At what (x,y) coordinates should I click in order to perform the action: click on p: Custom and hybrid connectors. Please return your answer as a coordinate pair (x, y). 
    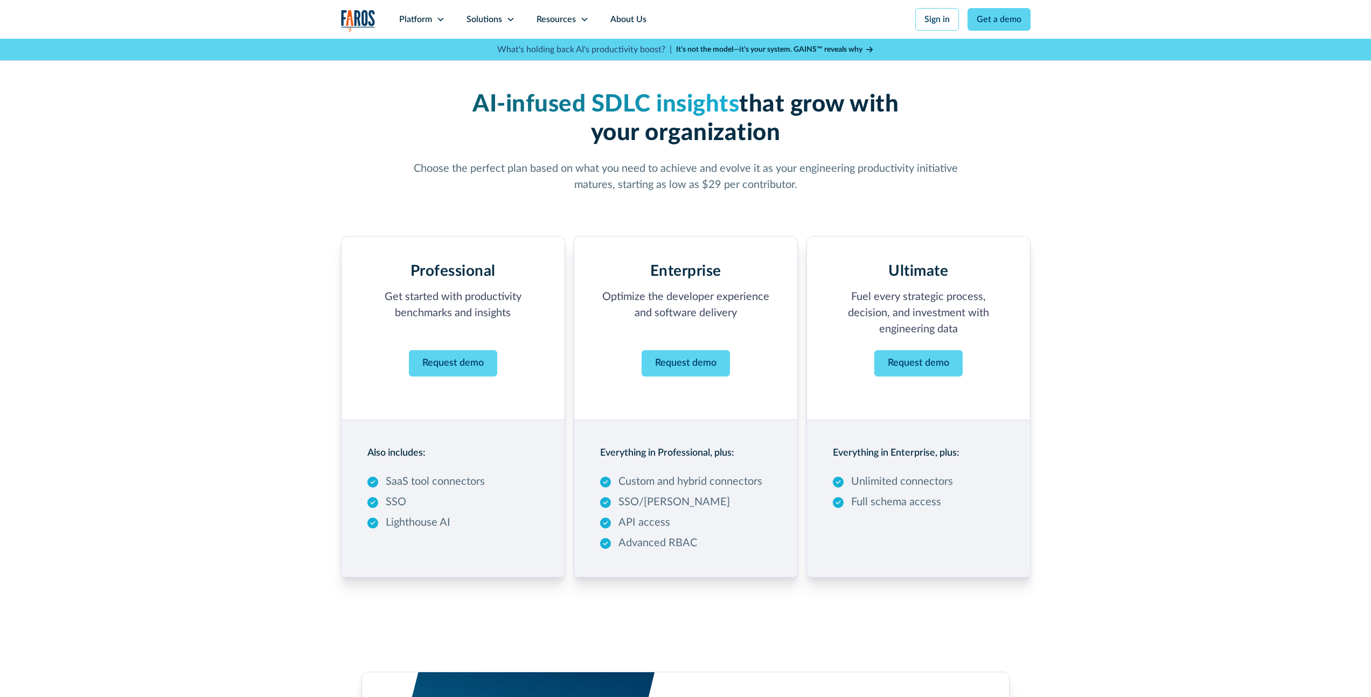
    Looking at the image, I should click on (690, 482).